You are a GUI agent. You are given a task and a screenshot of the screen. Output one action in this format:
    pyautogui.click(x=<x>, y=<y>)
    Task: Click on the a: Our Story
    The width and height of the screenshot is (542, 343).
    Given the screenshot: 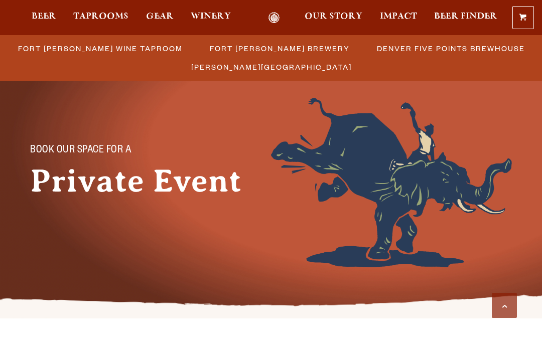 What is the action you would take?
    pyautogui.click(x=333, y=18)
    